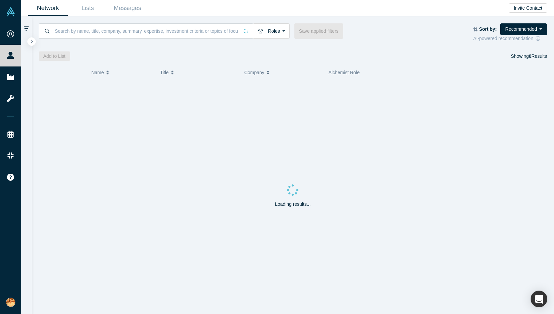  What do you see at coordinates (538, 56) in the screenshot?
I see `span: Results` at bounding box center [538, 56].